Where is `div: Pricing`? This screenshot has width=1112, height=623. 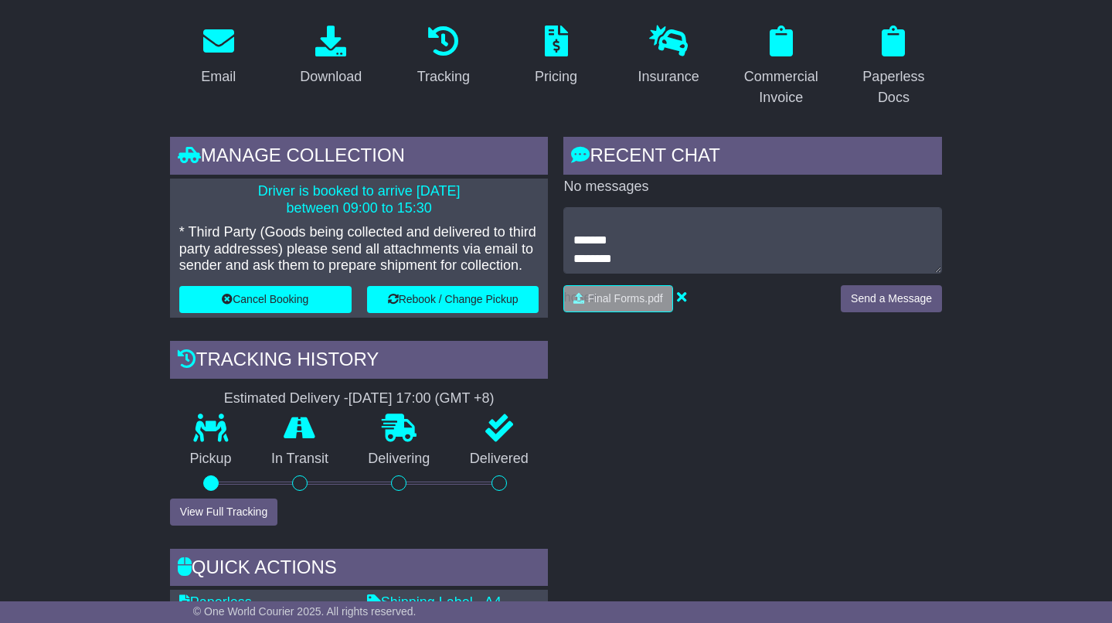
div: Pricing is located at coordinates (556, 77).